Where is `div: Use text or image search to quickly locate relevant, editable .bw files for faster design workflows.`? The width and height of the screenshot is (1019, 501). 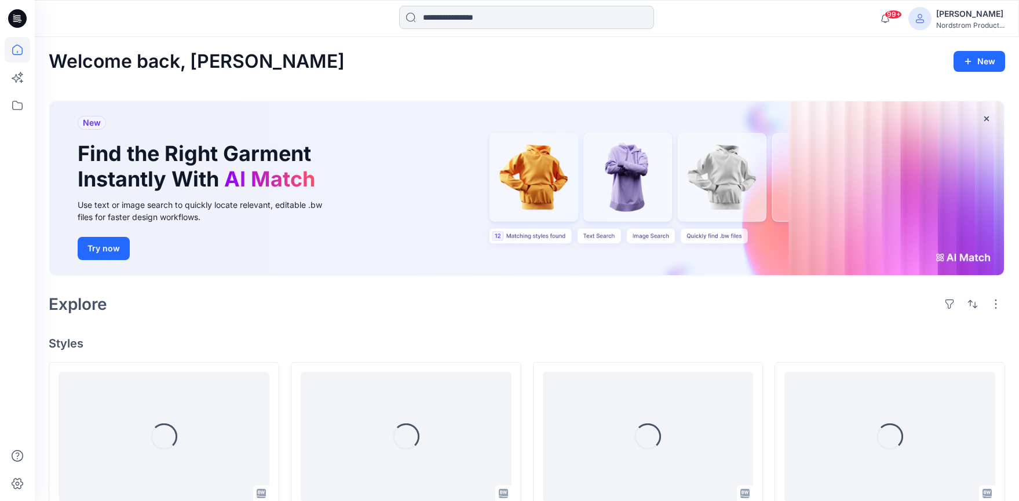 div: Use text or image search to quickly locate relevant, editable .bw files for faster design workflows. is located at coordinates (208, 211).